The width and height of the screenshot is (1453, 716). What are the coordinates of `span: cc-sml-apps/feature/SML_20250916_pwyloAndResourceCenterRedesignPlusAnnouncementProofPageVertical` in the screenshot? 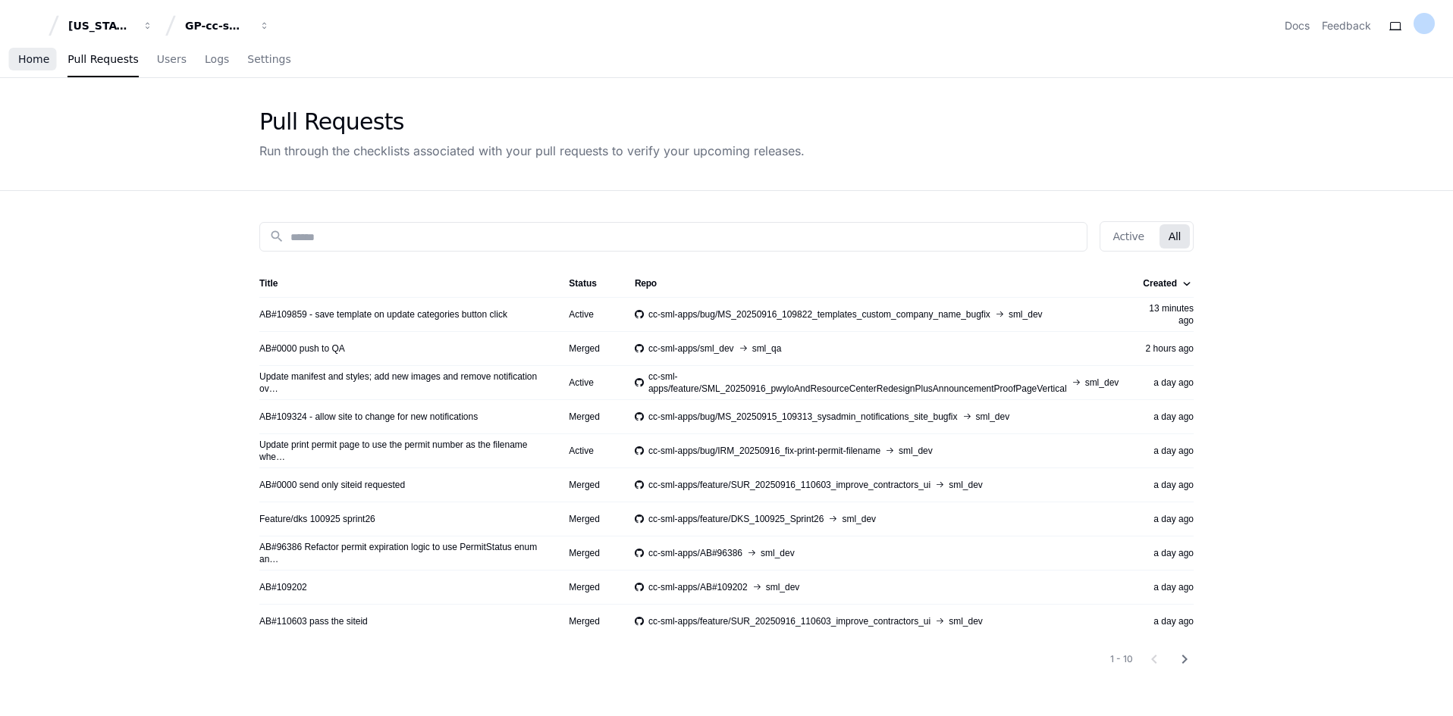 It's located at (857, 383).